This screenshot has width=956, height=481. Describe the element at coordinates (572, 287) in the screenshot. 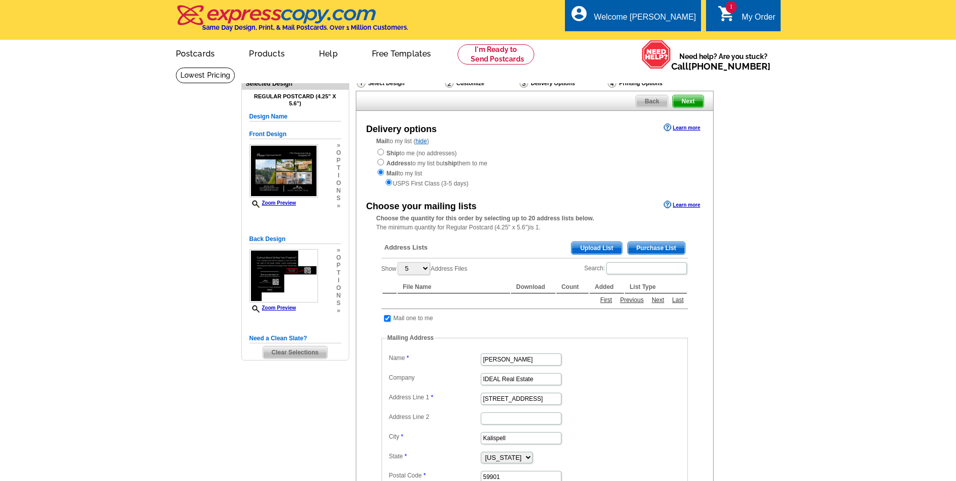

I see `th: Count` at that location.